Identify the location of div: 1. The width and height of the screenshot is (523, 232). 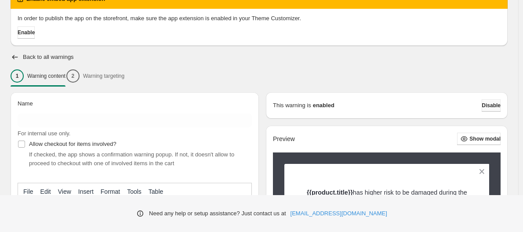
(17, 76).